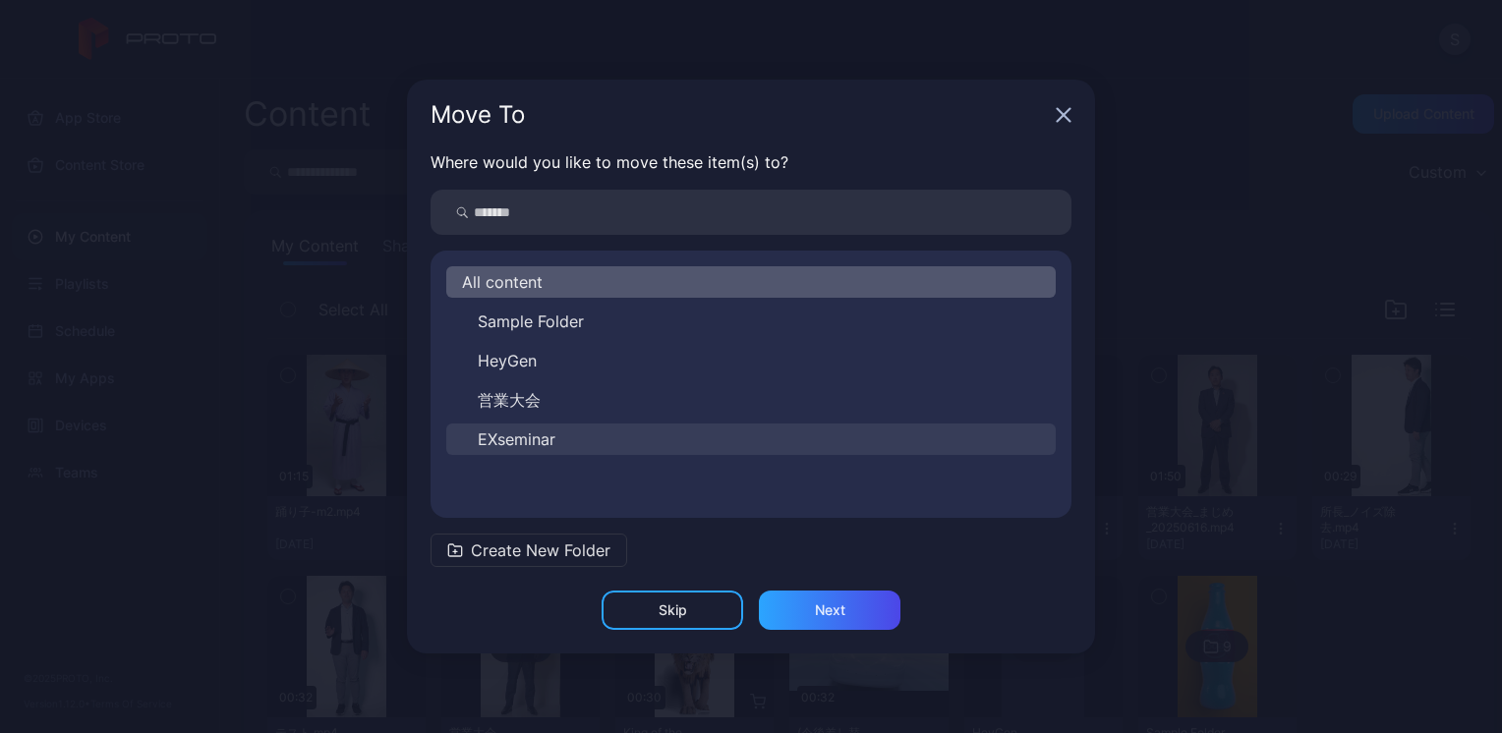  Describe the element at coordinates (751, 361) in the screenshot. I see `button: HeyGen` at that location.